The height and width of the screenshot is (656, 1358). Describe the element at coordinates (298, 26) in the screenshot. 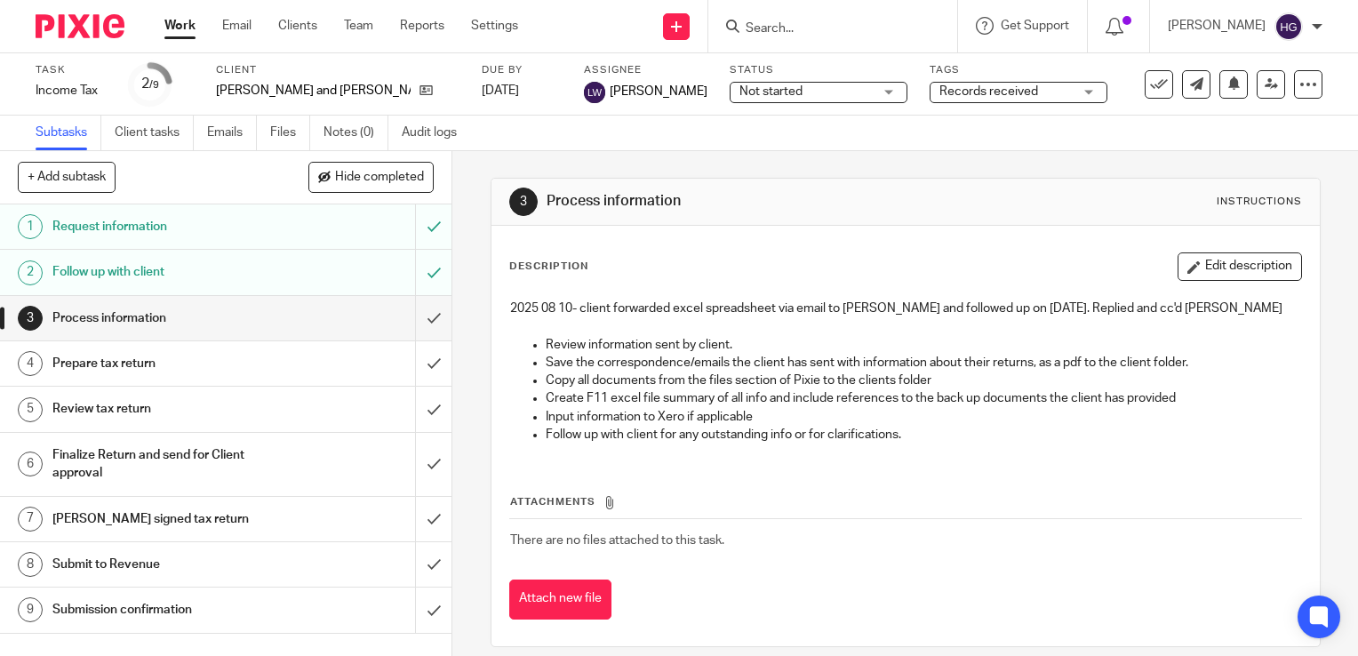

I see `a: Clients` at that location.